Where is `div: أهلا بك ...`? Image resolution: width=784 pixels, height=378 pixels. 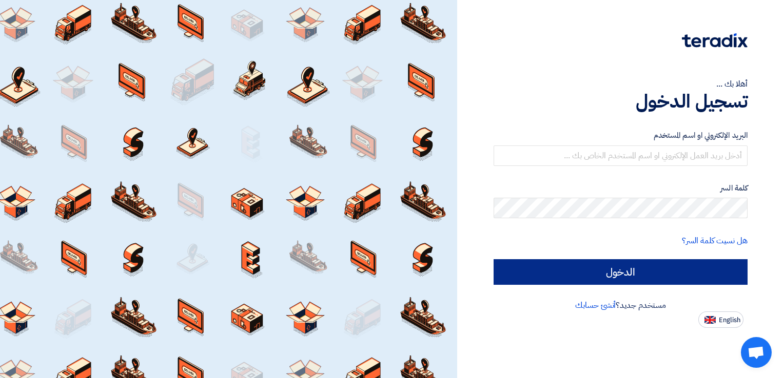
div: أهلا بك ... is located at coordinates (620, 84).